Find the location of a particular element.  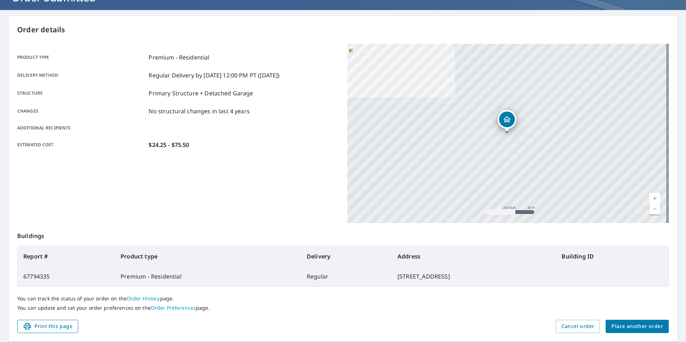

p: Structure is located at coordinates (81, 93).